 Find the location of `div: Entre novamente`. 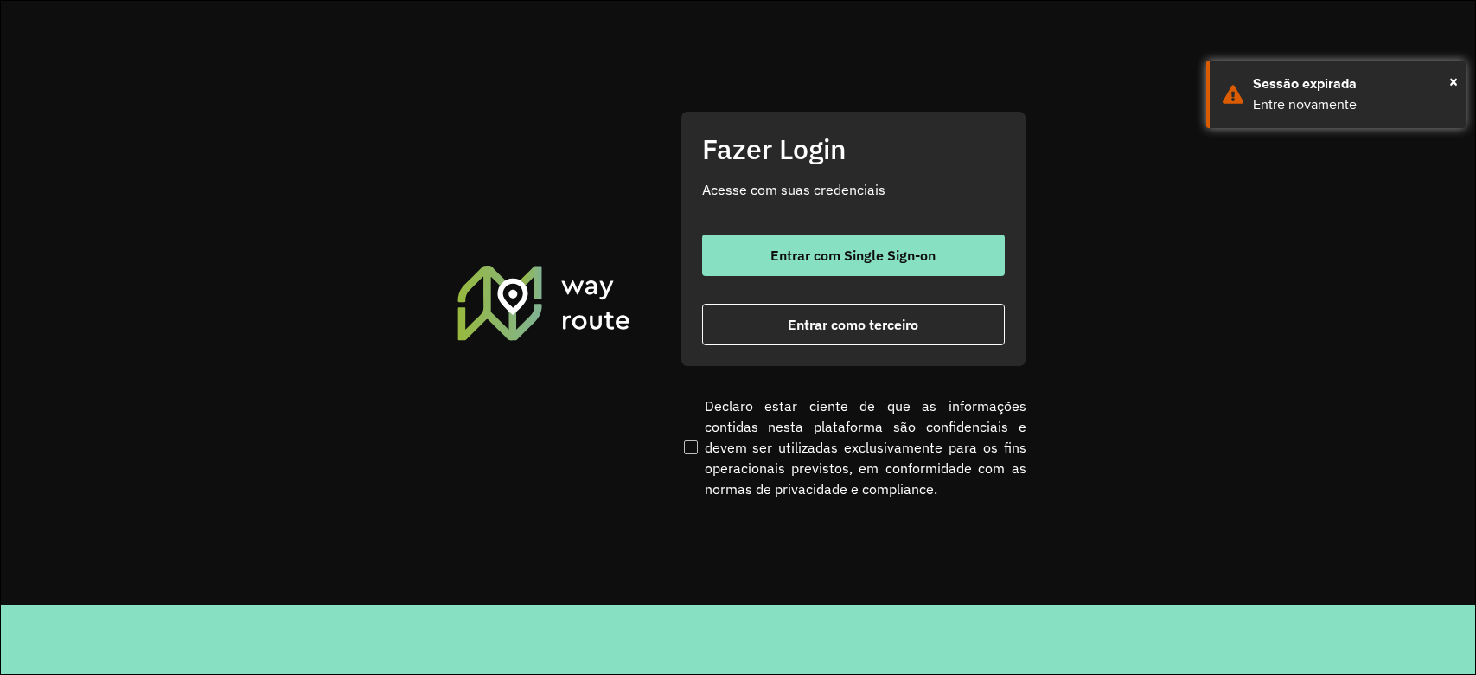

div: Entre novamente is located at coordinates (1352, 105).